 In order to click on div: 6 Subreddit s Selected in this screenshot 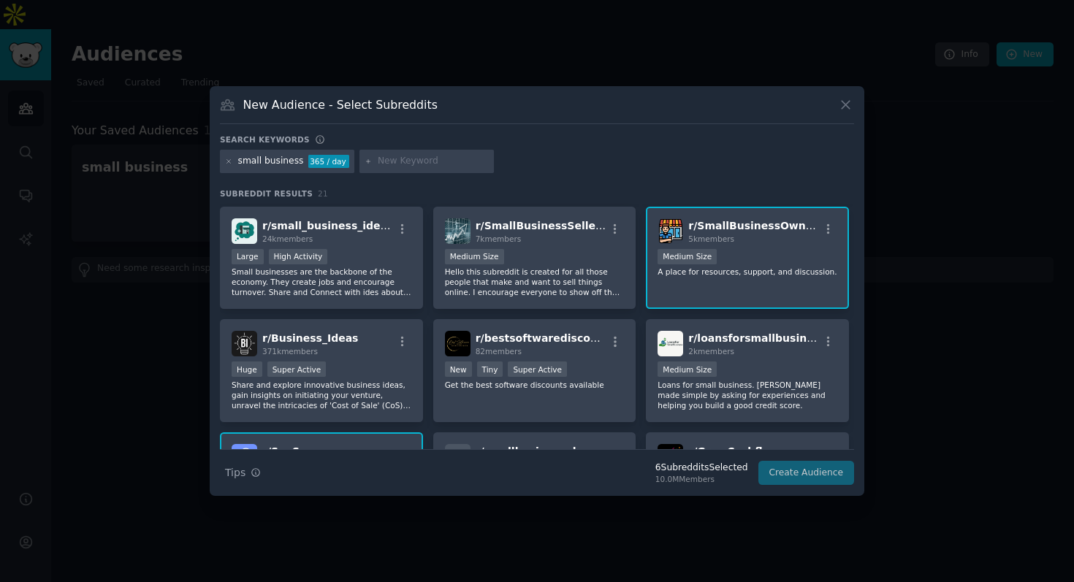, I will do `click(702, 468)`.